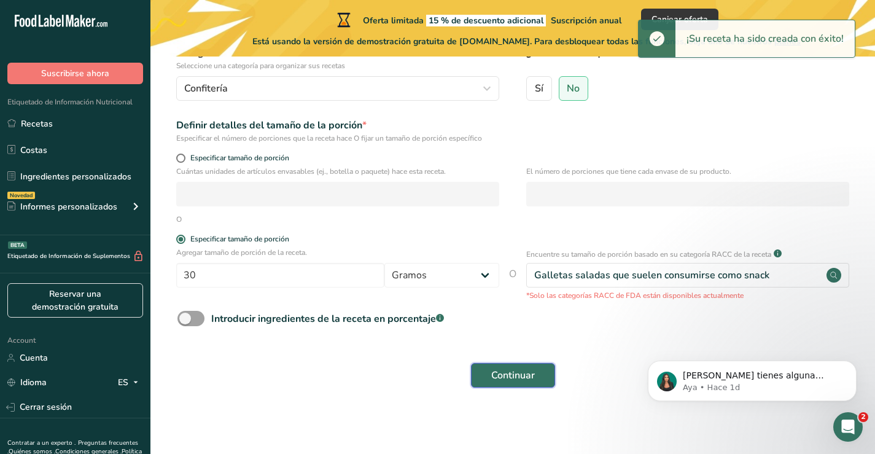 The width and height of the screenshot is (875, 454). I want to click on button: Confitería, so click(338, 88).